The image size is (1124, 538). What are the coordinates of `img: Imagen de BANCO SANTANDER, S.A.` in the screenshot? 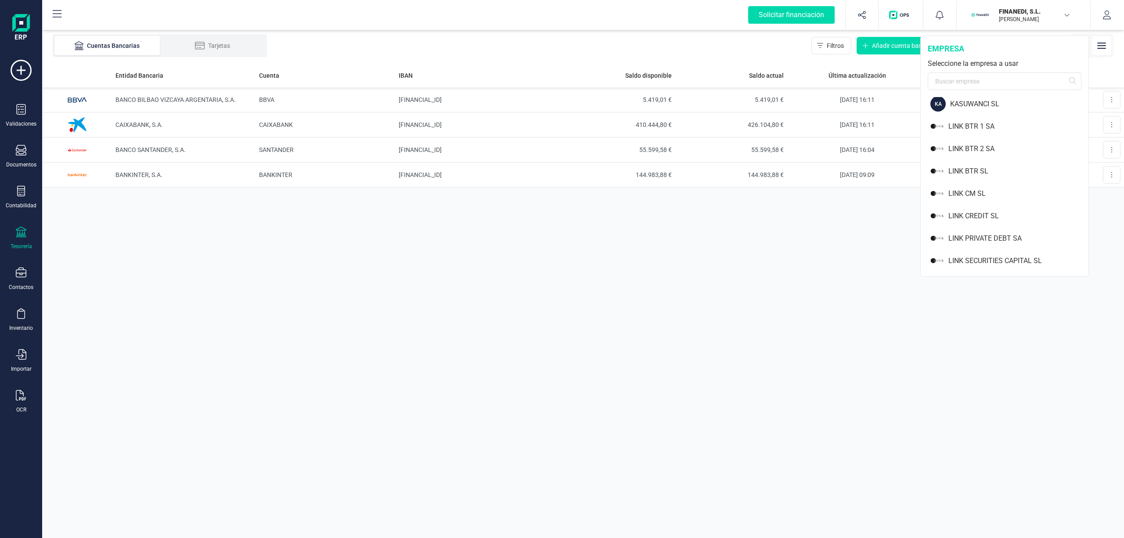 It's located at (77, 150).